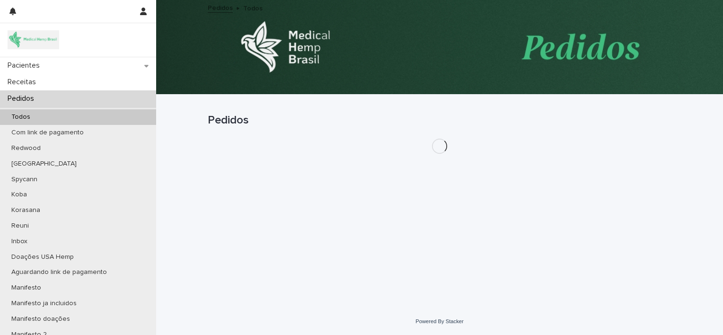 The image size is (723, 335). What do you see at coordinates (41, 319) in the screenshot?
I see `p: Manifesto doações` at bounding box center [41, 319].